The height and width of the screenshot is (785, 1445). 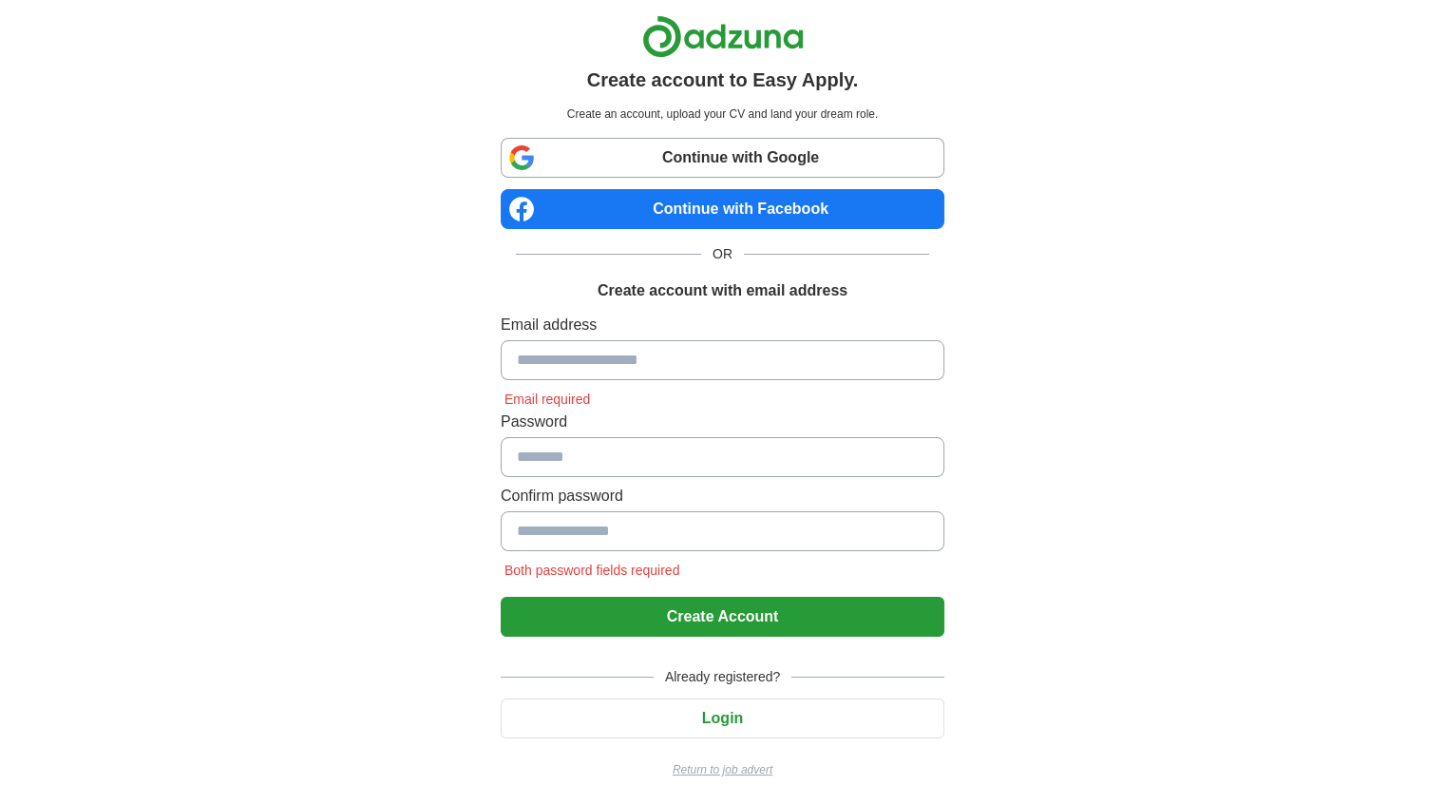 What do you see at coordinates (723, 80) in the screenshot?
I see `h1: Create account to Easy Apply.` at bounding box center [723, 80].